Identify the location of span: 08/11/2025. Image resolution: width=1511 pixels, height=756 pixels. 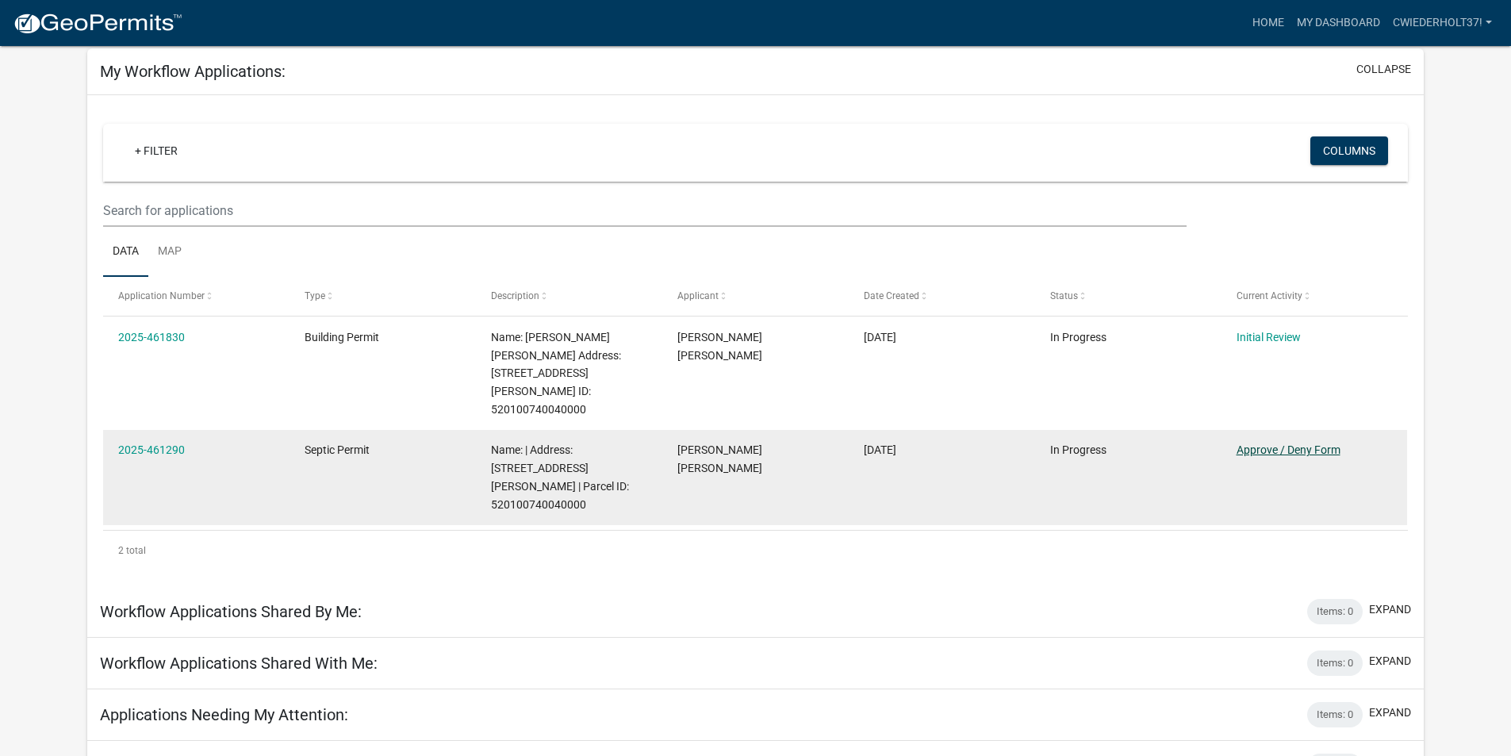
(880, 337).